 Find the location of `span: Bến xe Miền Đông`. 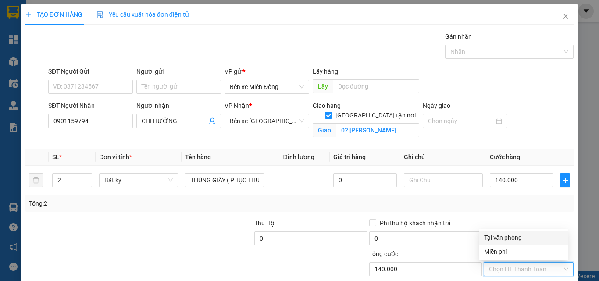

span: Bến xe Miền Đông is located at coordinates (266, 87).